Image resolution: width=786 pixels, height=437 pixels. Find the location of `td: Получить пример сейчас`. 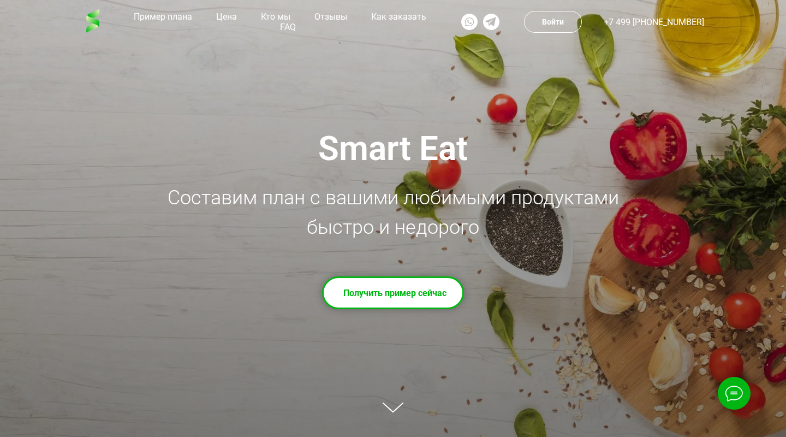

td: Получить пример сейчас is located at coordinates (395, 293).